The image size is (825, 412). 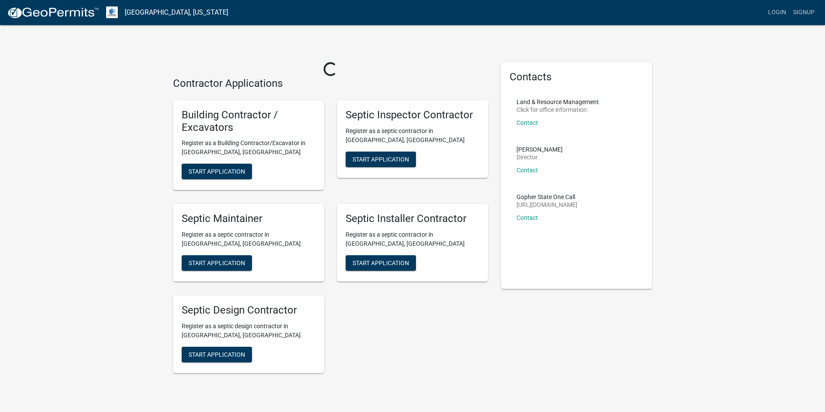 What do you see at coordinates (557, 102) in the screenshot?
I see `p: Land & Resource Management` at bounding box center [557, 102].